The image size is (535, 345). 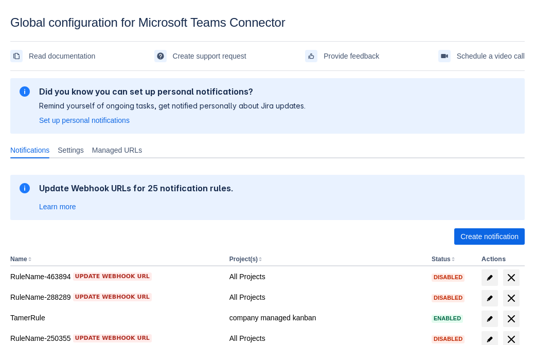 What do you see at coordinates (19, 259) in the screenshot?
I see `button: Name` at bounding box center [19, 259].